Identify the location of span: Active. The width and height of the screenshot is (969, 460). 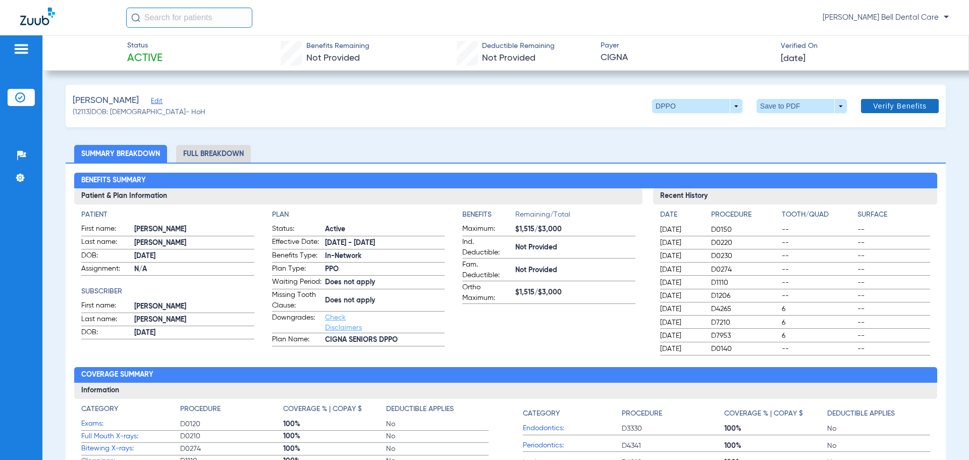
(384, 229).